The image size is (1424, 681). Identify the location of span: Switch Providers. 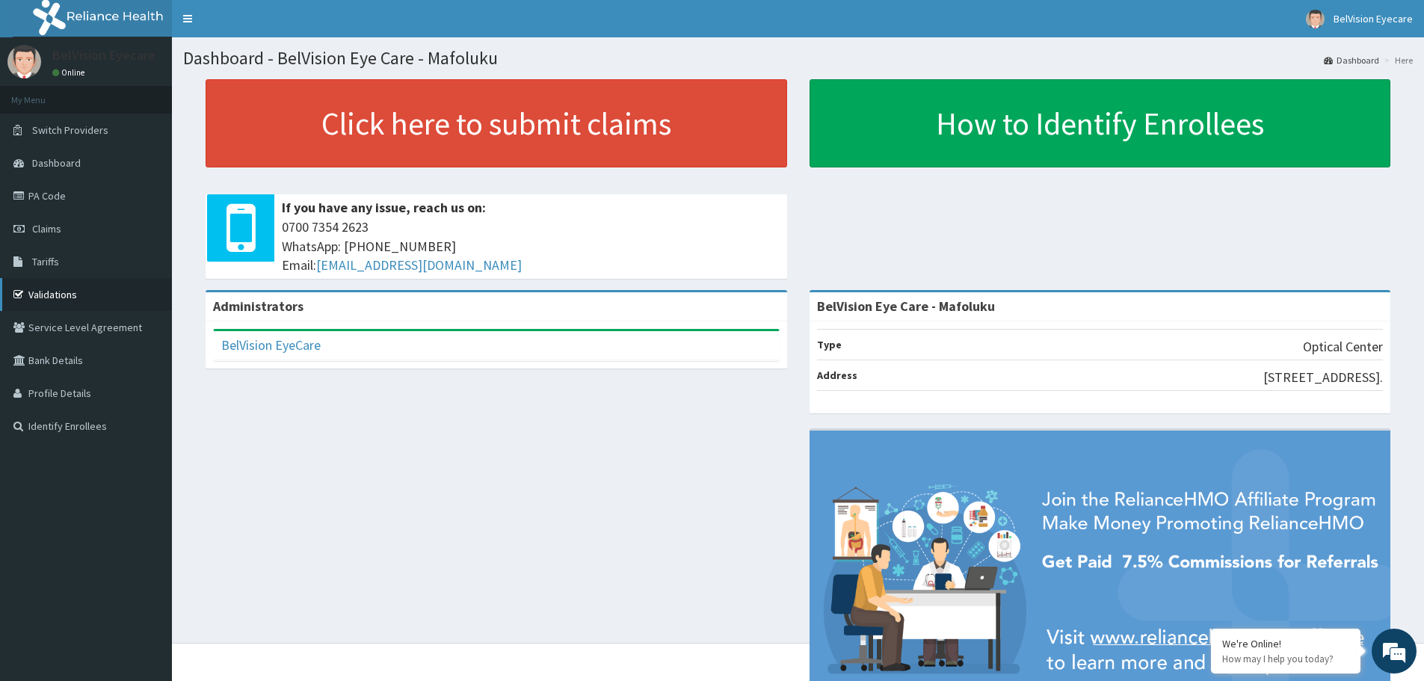
(70, 130).